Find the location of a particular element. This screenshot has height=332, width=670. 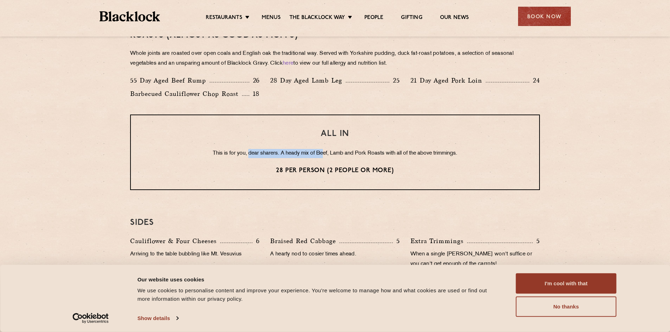

a: The Blacklock Way is located at coordinates (317, 18).